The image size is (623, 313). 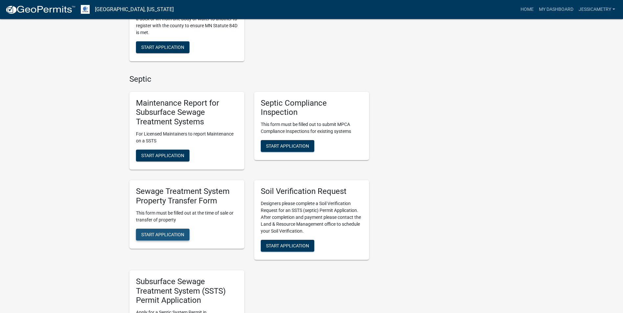 I want to click on h5: Maintenance Report for Subsurface Sewage Treatment Systems, so click(x=187, y=113).